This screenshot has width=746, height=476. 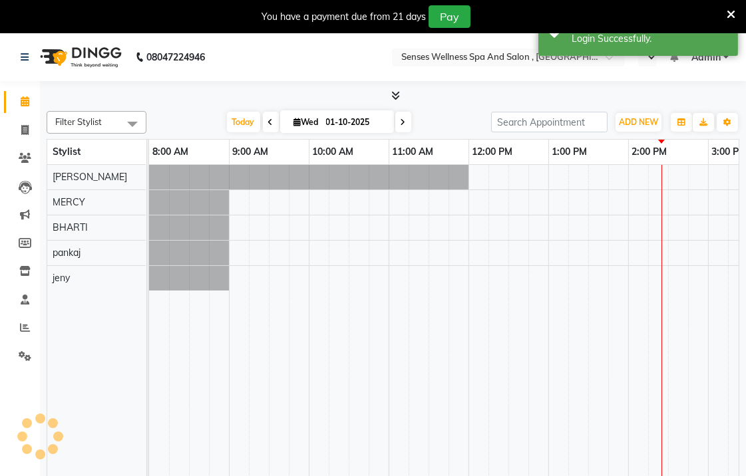 I want to click on span: BHARTI, so click(x=70, y=227).